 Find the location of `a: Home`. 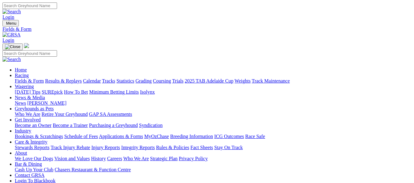

a: Home is located at coordinates (21, 70).